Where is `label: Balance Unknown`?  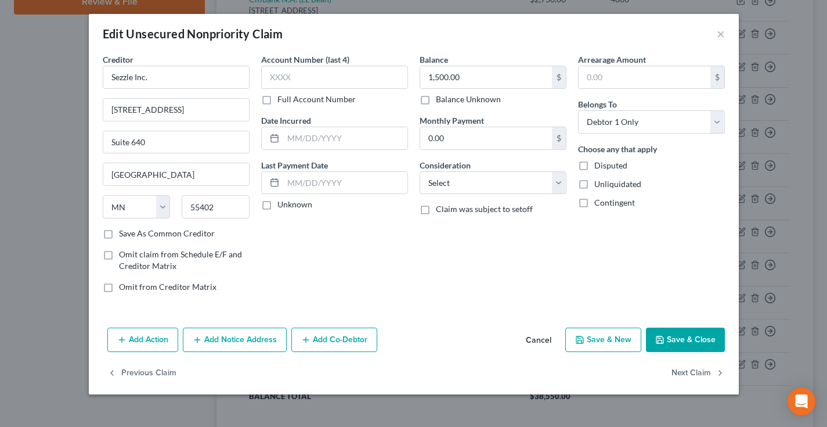 label: Balance Unknown is located at coordinates (469, 99).